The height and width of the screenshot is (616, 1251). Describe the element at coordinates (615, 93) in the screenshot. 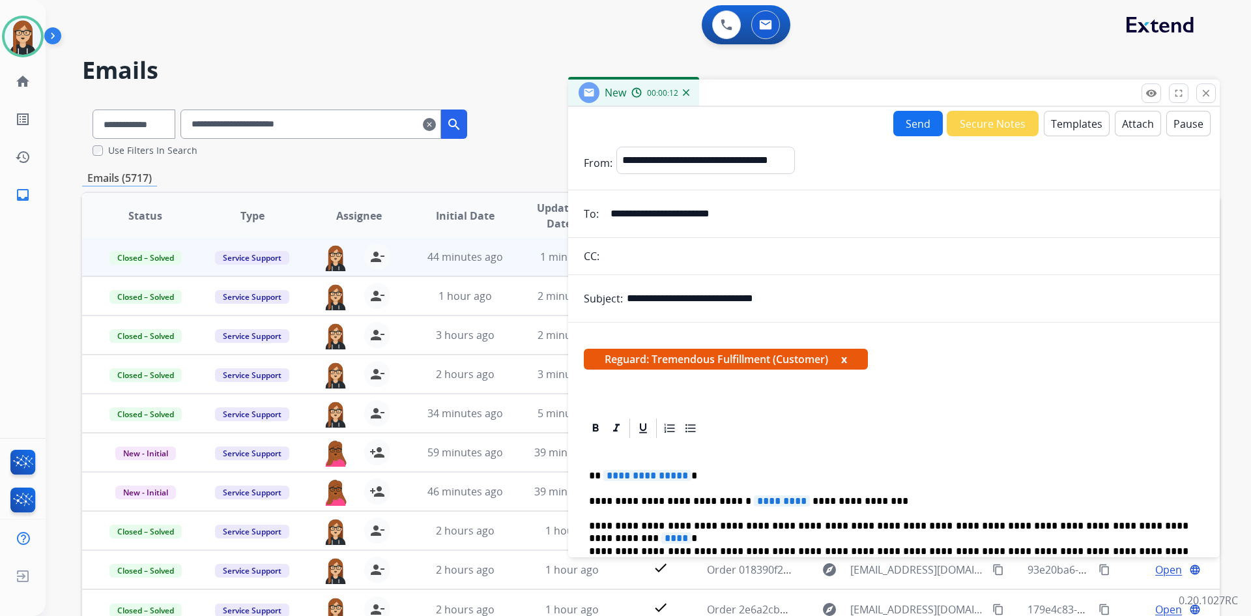

I see `span: New` at that location.